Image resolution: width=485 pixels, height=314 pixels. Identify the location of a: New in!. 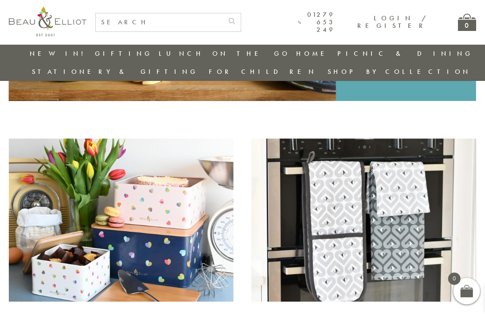
(59, 54).